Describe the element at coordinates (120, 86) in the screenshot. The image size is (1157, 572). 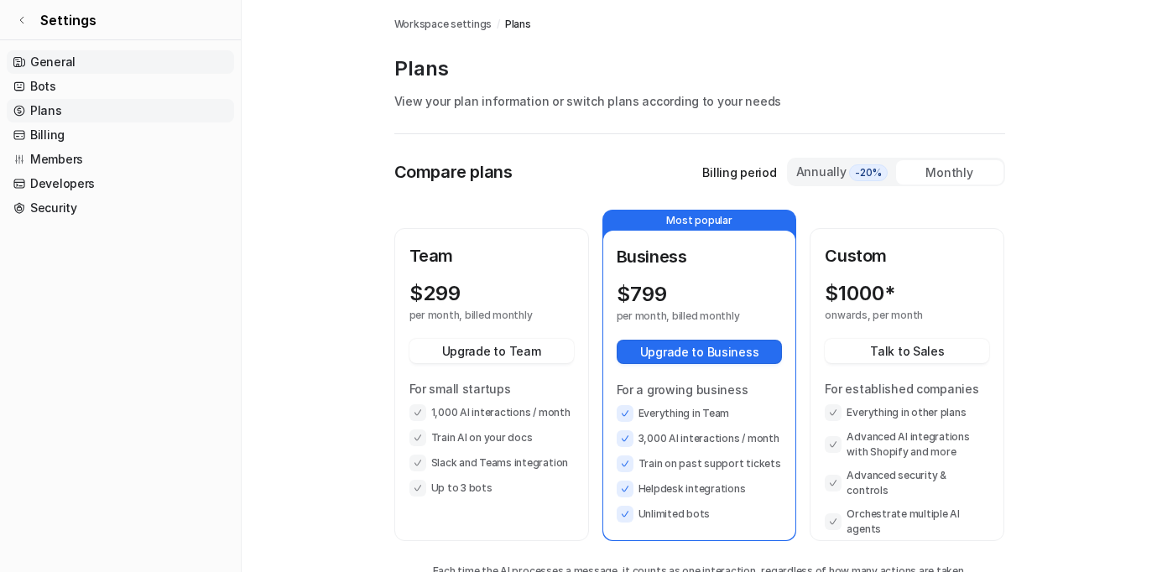
I see `a: Bots` at that location.